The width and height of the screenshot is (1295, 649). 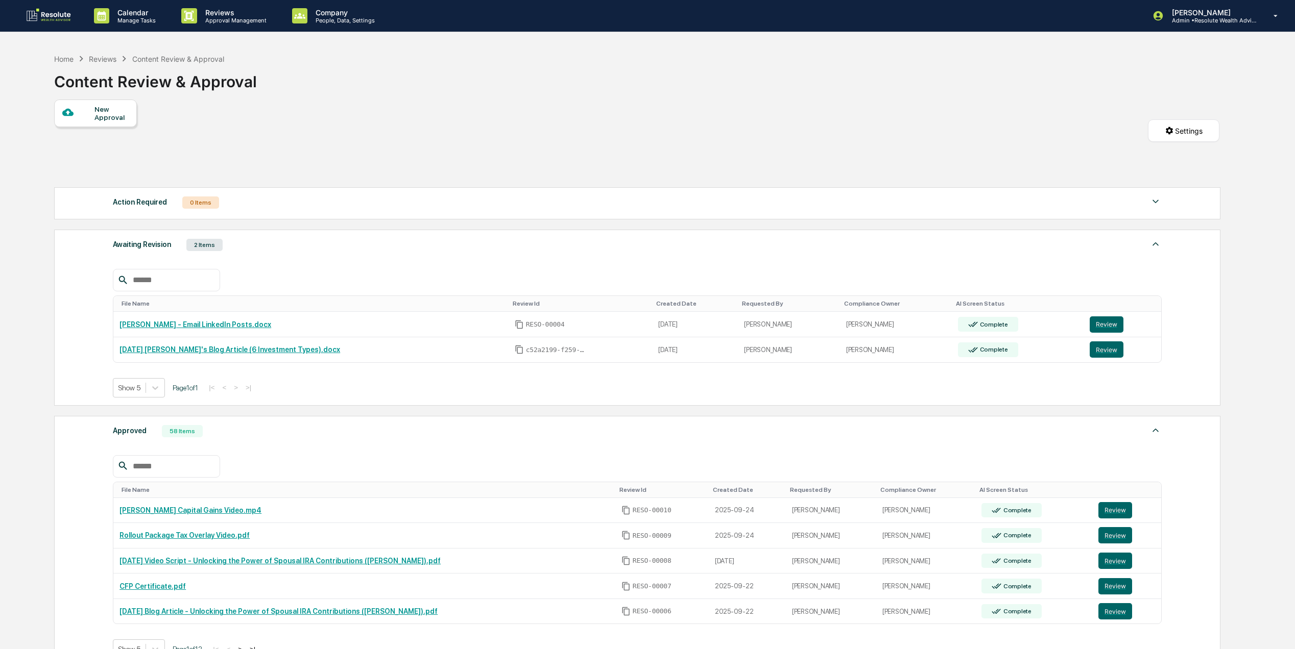 I want to click on span: RESO-00004, so click(x=545, y=325).